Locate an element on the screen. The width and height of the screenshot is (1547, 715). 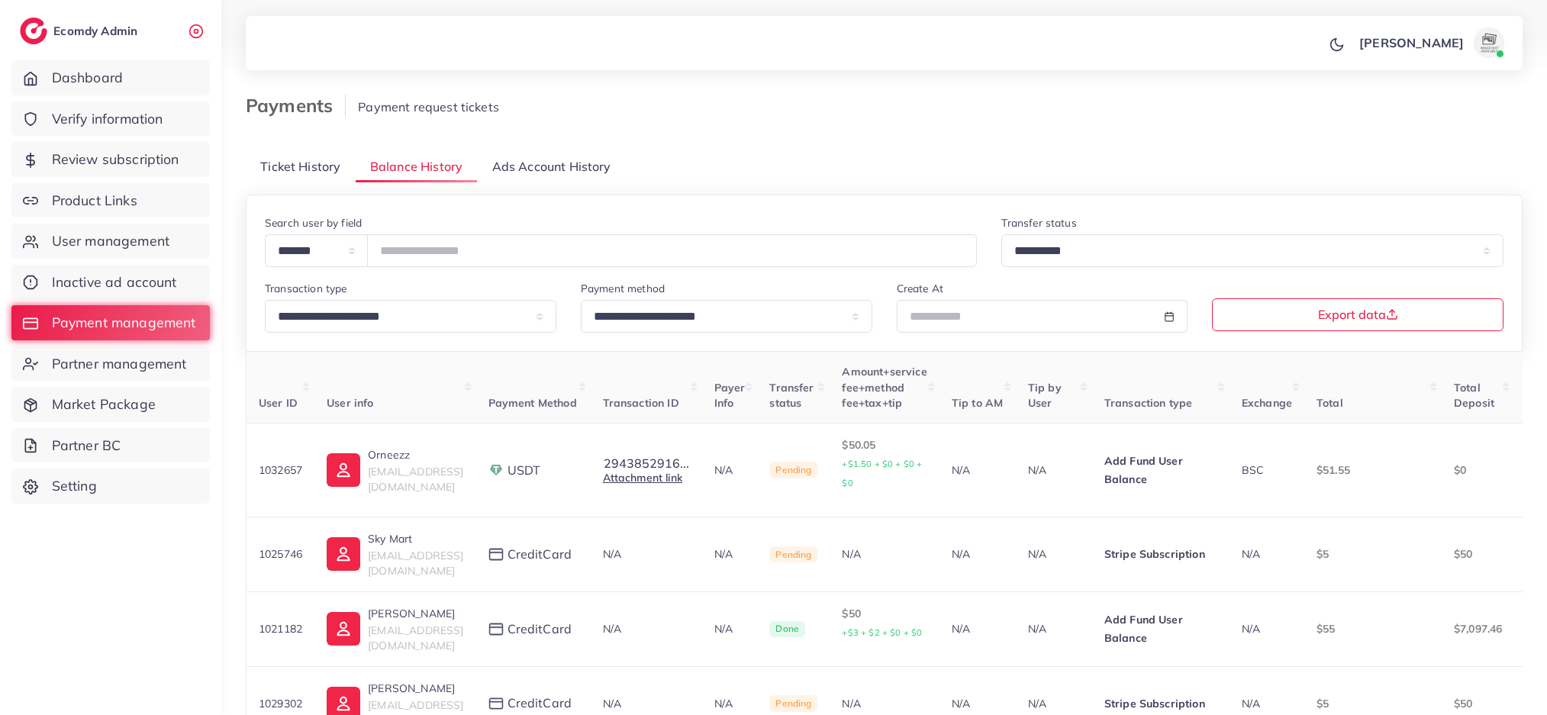
span: Balance History is located at coordinates (416, 166).